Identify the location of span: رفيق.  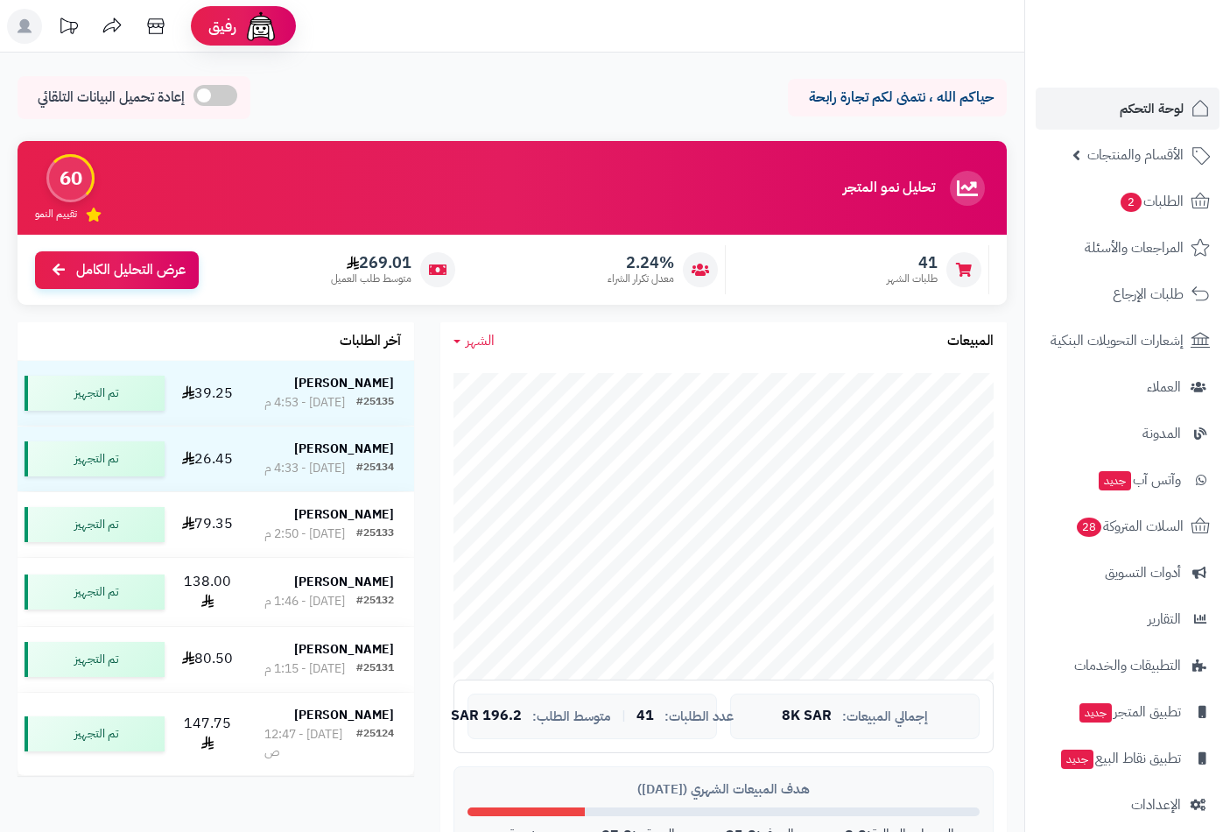
(222, 26).